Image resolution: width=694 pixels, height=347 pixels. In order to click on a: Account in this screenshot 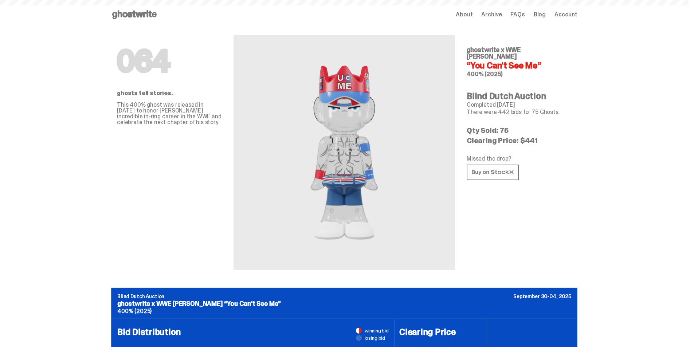, I will do `click(566, 15)`.